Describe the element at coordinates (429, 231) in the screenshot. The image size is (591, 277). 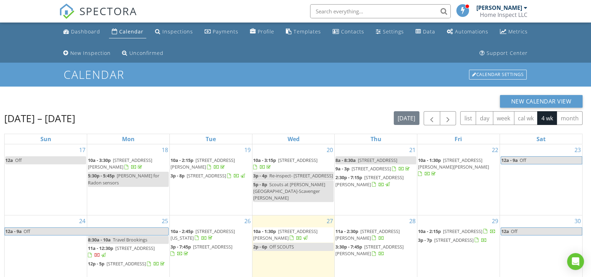
I see `span: 10a - 2:15p` at that location.